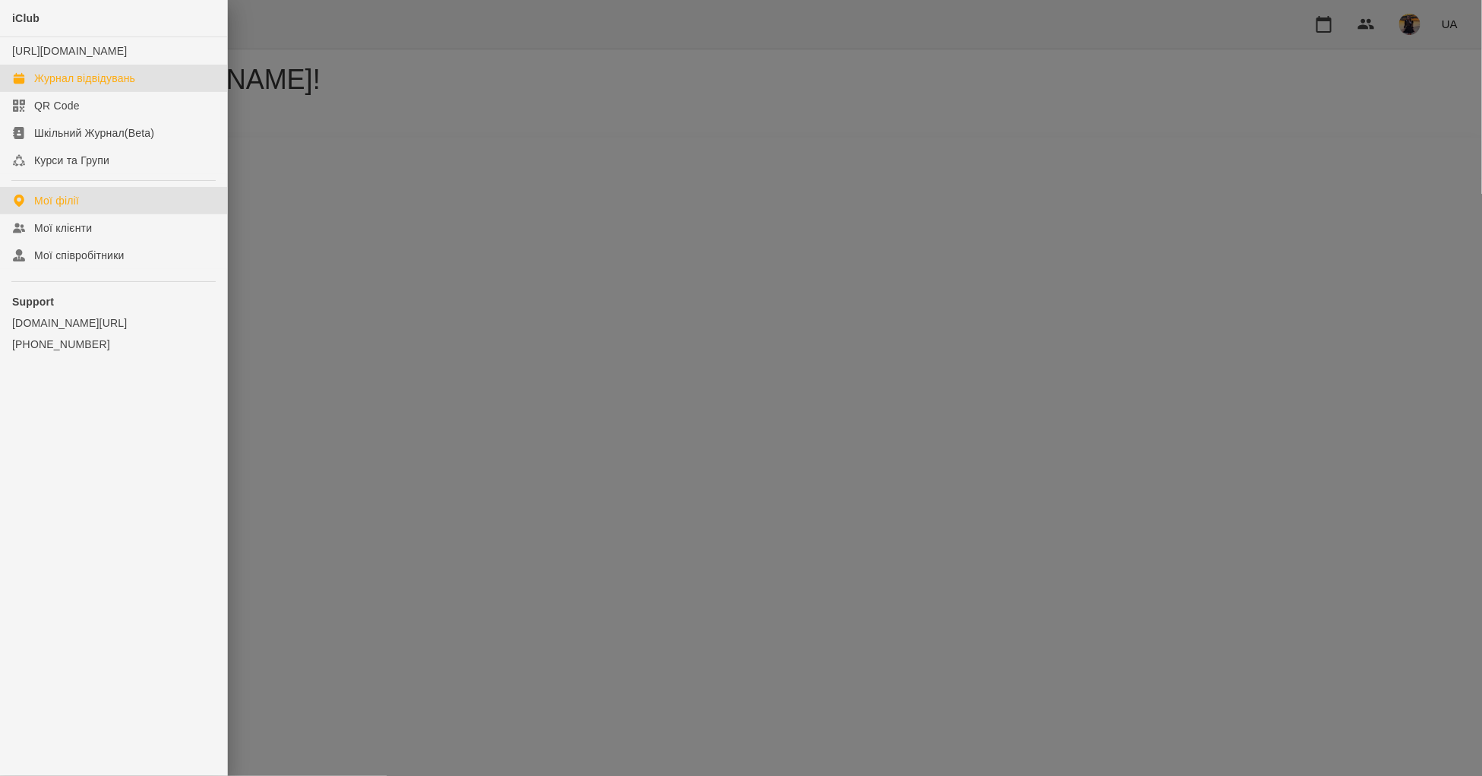 The image size is (1482, 776). I want to click on div: Шкільний Журнал(Beta), so click(94, 133).